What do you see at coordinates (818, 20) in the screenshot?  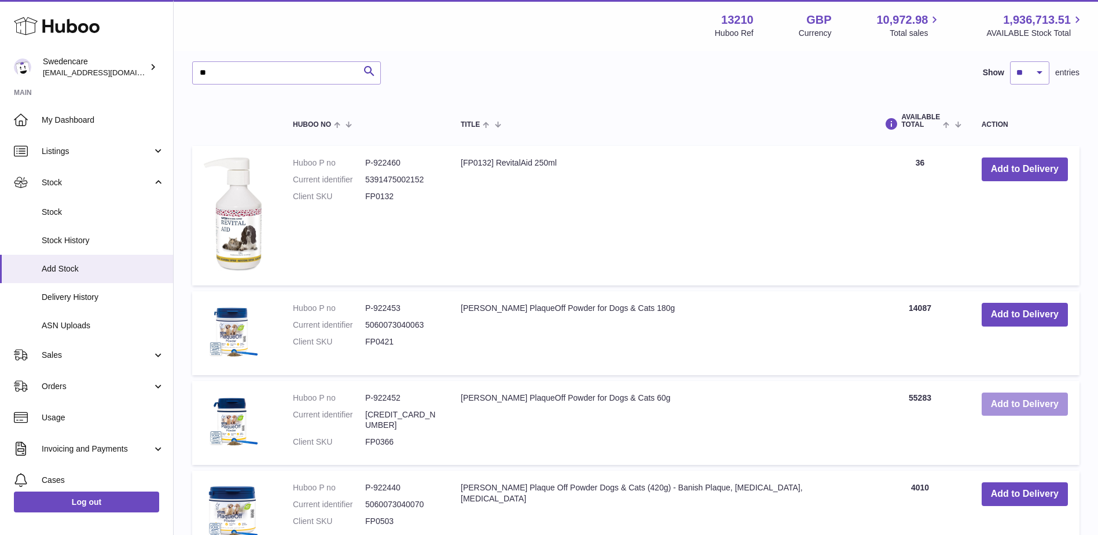 I see `strong: GBP` at bounding box center [818, 20].